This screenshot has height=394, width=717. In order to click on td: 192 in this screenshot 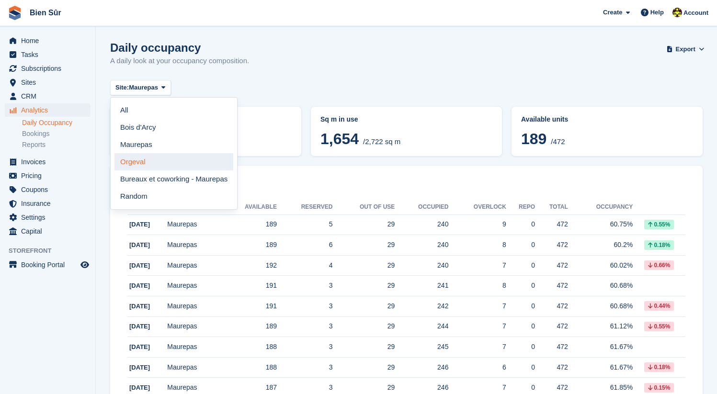, I will do `click(248, 265)`.